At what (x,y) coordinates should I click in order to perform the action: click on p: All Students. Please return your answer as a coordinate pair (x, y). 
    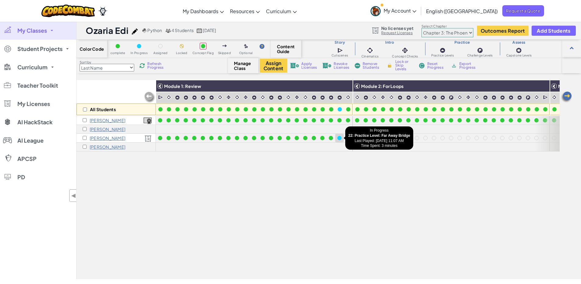
    Looking at the image, I should click on (103, 109).